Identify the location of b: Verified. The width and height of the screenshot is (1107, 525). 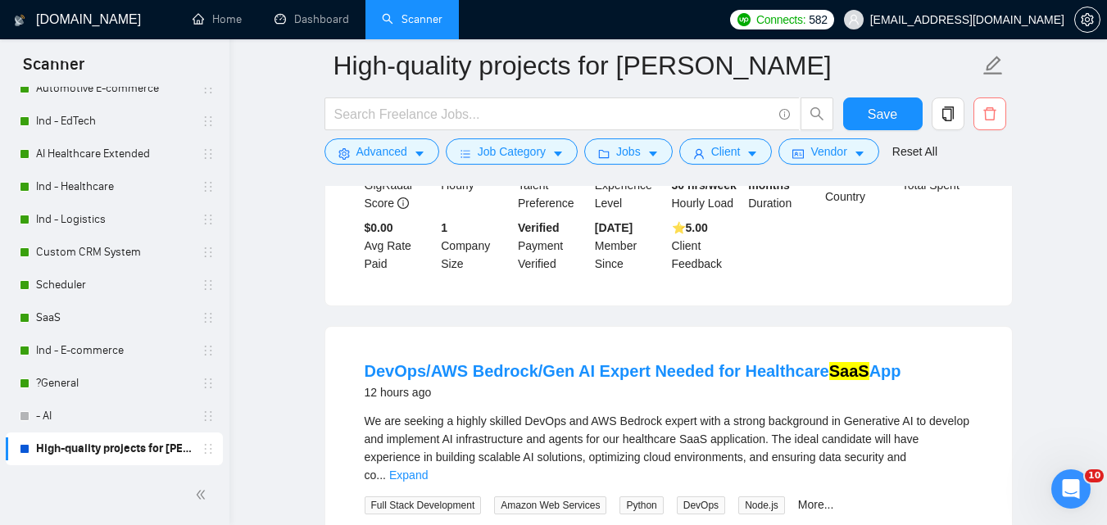
(539, 228).